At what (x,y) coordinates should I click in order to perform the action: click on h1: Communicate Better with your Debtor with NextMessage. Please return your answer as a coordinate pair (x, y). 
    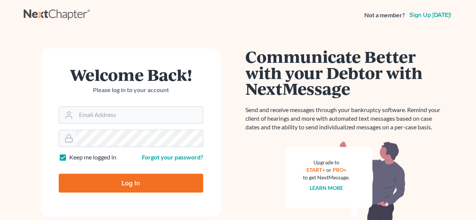
    Looking at the image, I should click on (346, 73).